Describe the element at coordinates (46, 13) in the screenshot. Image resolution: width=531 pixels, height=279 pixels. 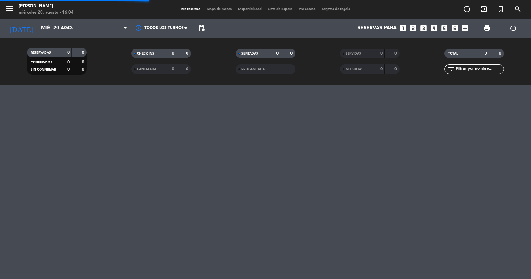
I see `div: miércoles 20. agosto - 16:04` at that location.